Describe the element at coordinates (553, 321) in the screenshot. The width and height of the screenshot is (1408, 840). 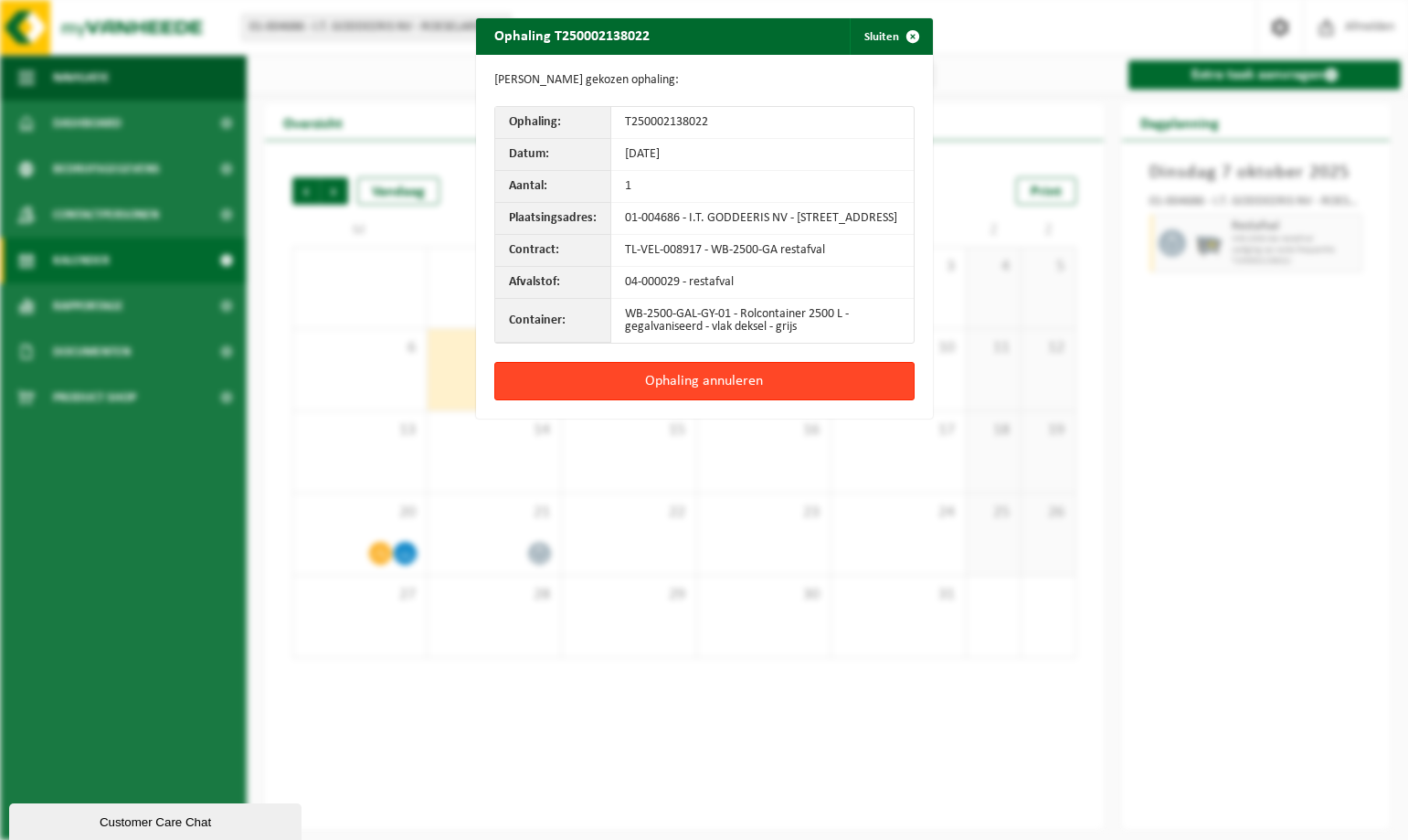
I see `th: Container:` at that location.